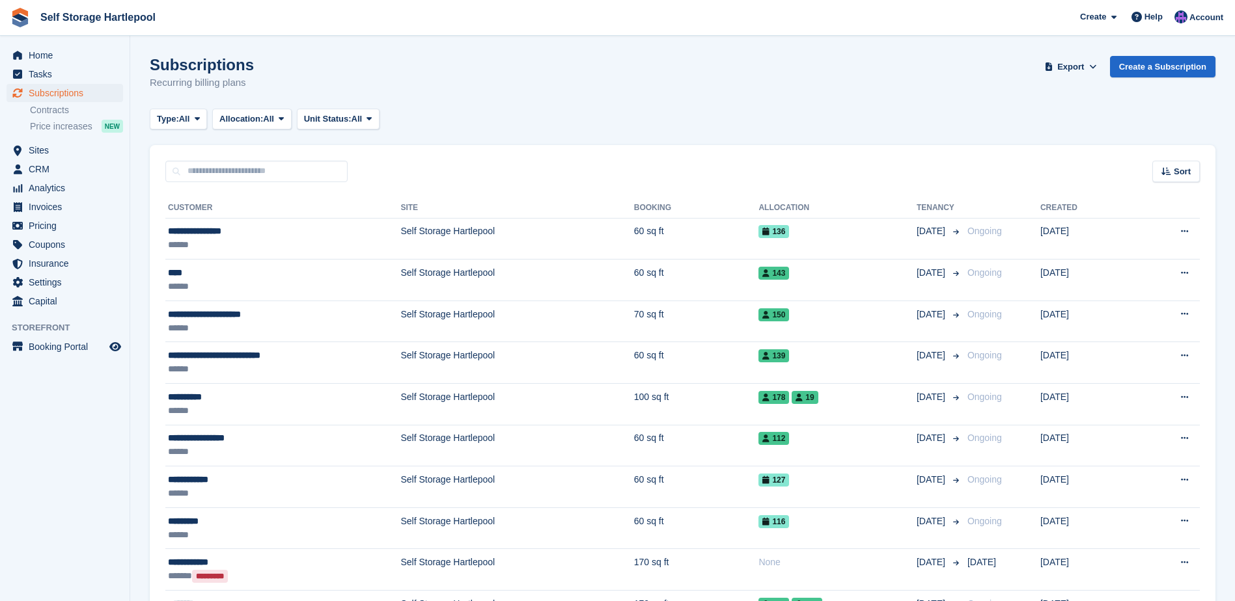  I want to click on button: Unit Status: All, so click(338, 119).